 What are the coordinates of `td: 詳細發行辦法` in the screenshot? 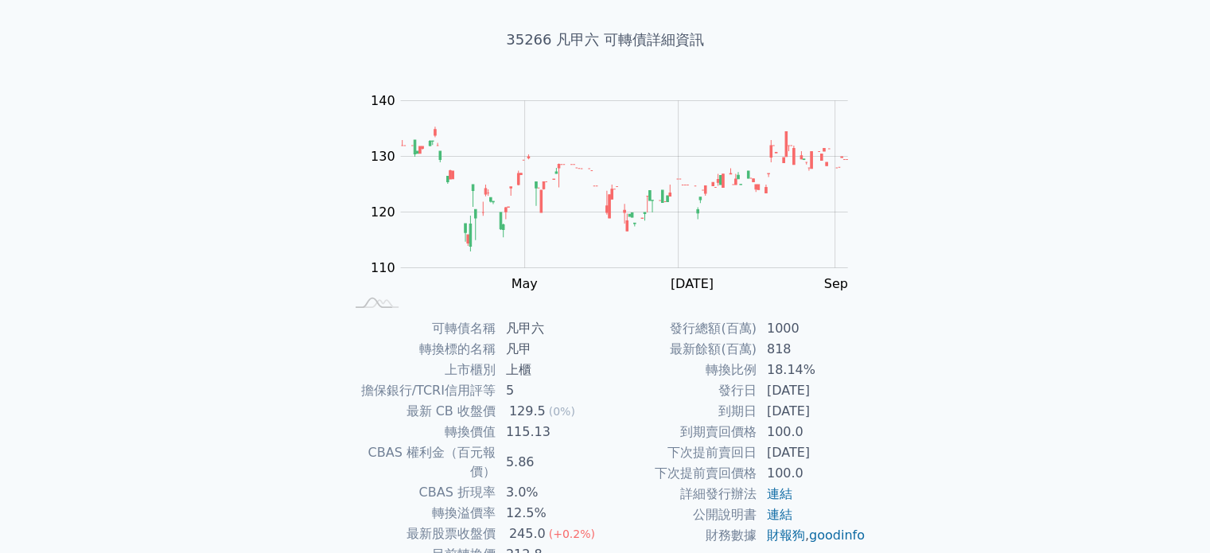 It's located at (681, 494).